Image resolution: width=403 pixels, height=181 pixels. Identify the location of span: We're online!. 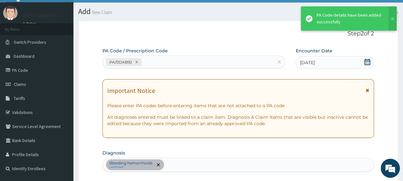
(63, 84).